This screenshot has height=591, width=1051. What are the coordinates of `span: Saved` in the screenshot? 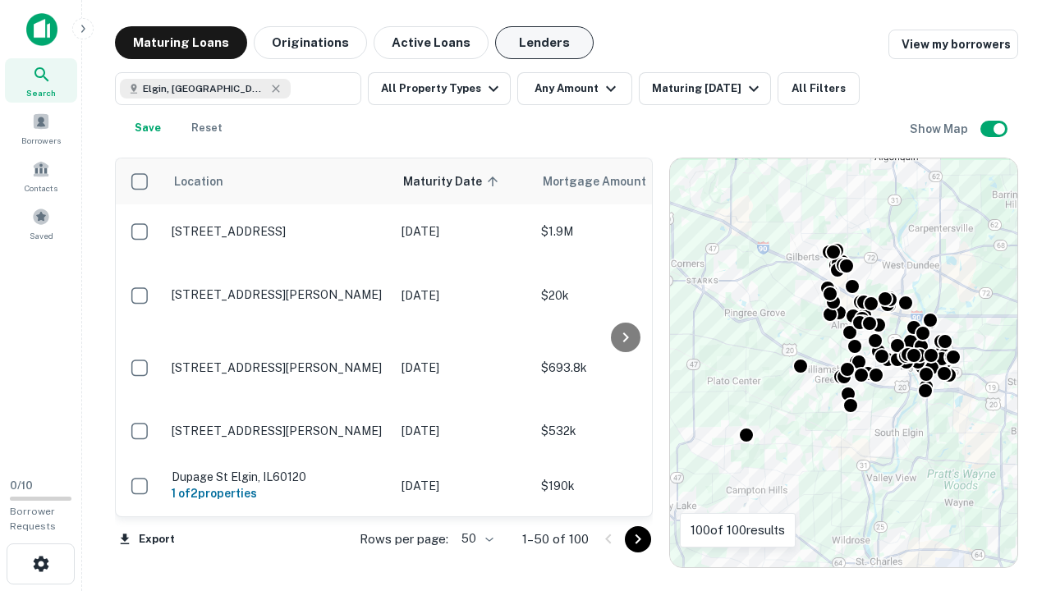 It's located at (41, 236).